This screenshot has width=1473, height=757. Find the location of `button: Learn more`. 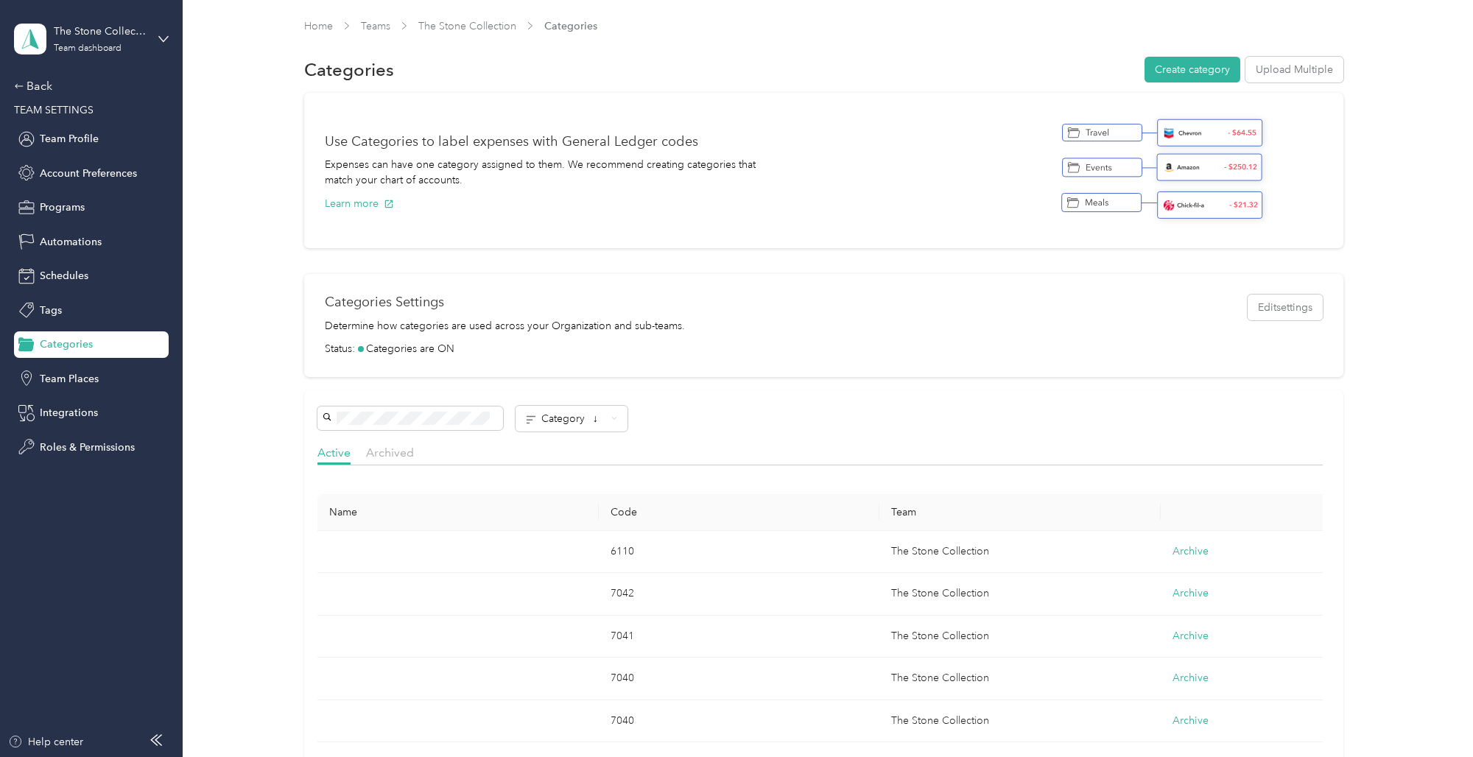

button: Learn more is located at coordinates (359, 203).